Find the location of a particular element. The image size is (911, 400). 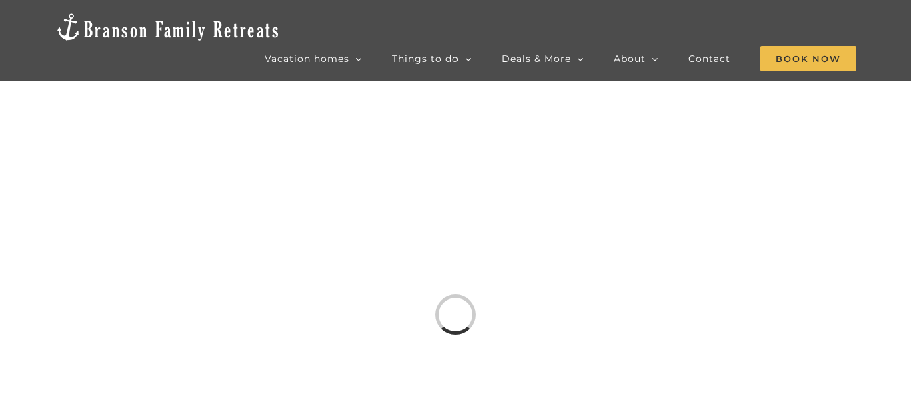

span: Deals & More is located at coordinates (536, 59).